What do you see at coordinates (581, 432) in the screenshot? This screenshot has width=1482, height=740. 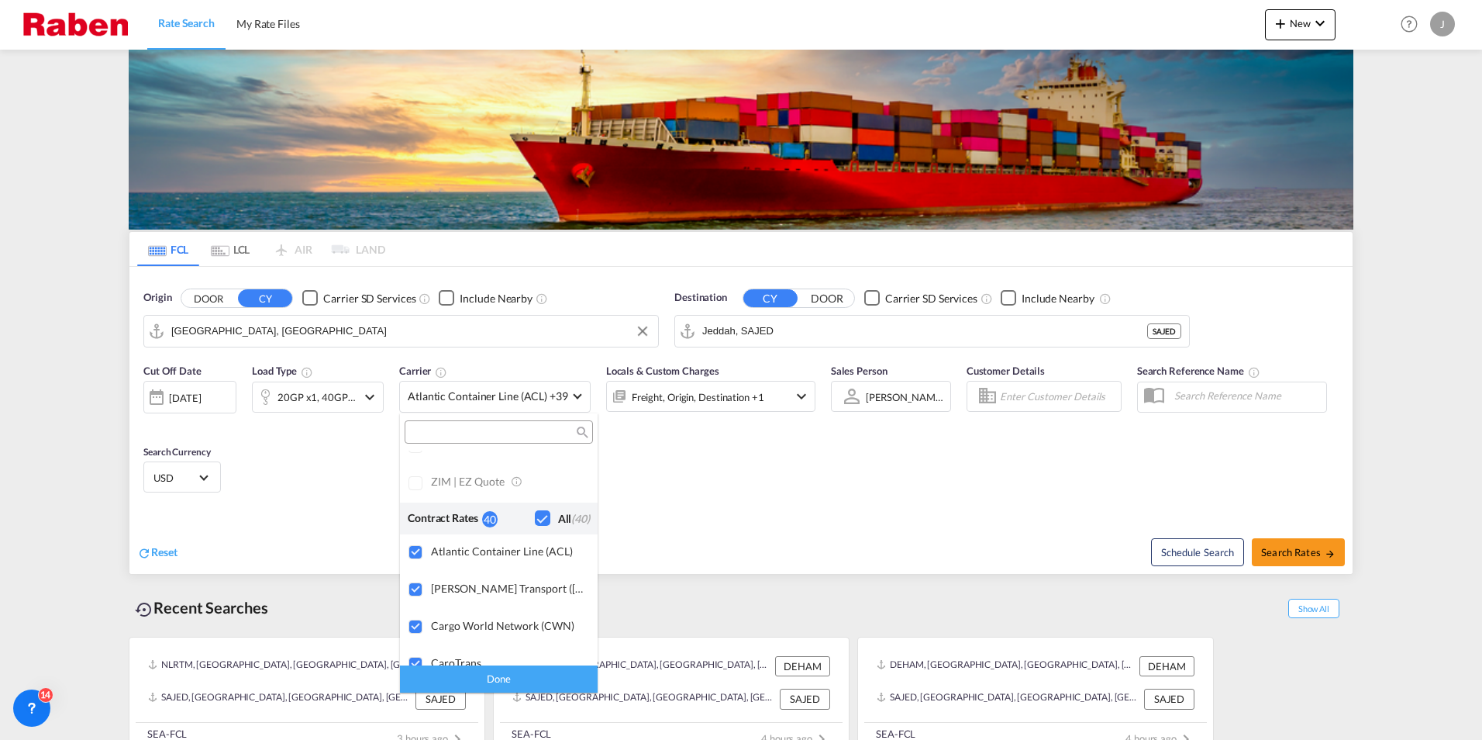 I see `md-icon: icon-magnify` at bounding box center [581, 432].